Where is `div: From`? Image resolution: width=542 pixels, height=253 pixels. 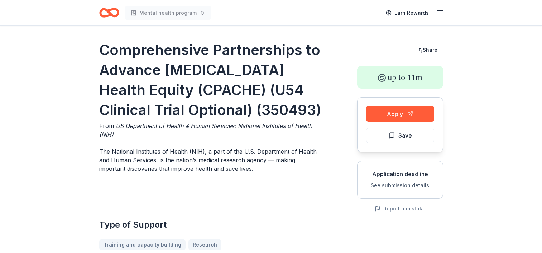 div: From is located at coordinates (211, 130).